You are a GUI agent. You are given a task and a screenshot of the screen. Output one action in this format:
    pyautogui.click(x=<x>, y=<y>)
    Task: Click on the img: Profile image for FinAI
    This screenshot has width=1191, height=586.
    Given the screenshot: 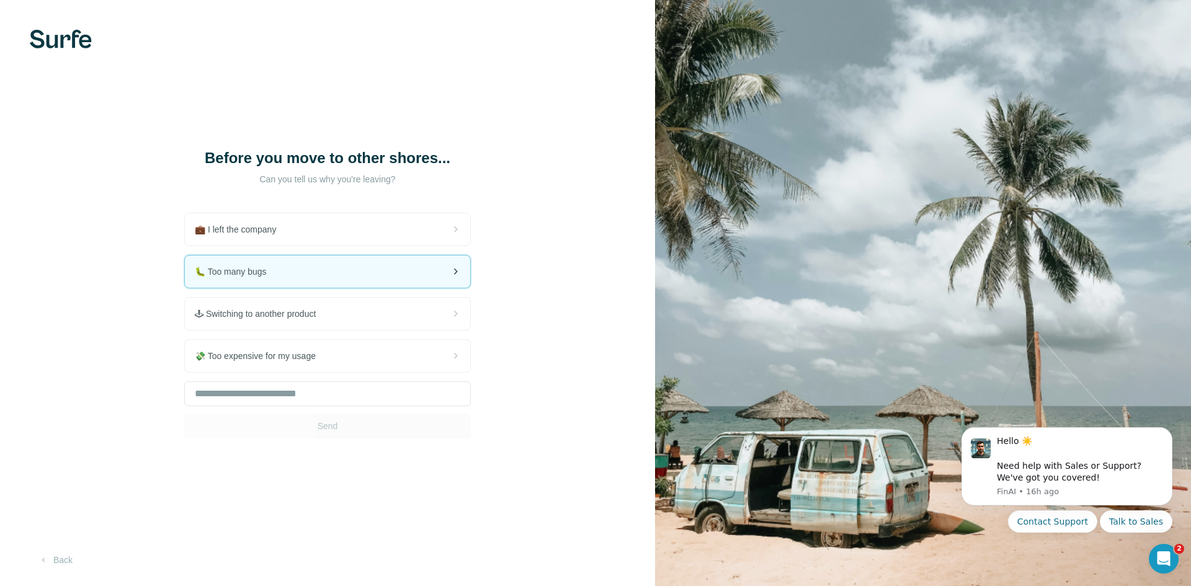 What is the action you would take?
    pyautogui.click(x=38, y=32)
    